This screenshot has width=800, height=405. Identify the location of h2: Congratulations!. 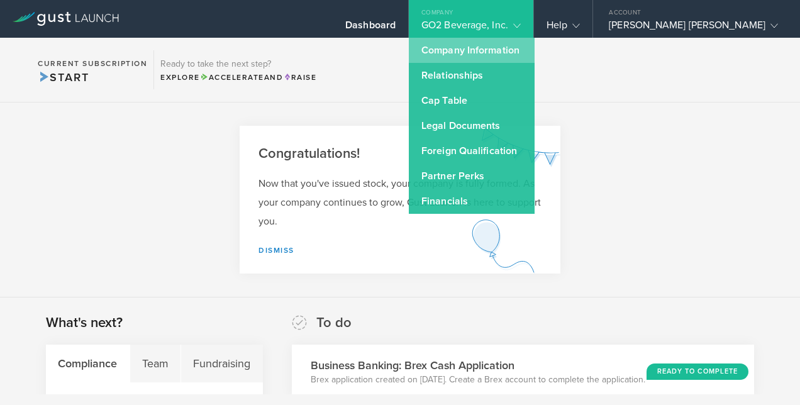
(400, 153).